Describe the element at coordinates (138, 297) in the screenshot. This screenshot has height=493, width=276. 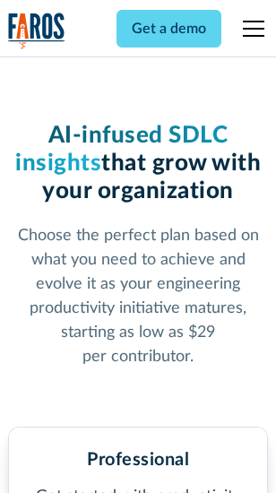
I see `p: Choose the perfect plan based on what you need to achieve and evolve it as your engineering produ...` at that location.